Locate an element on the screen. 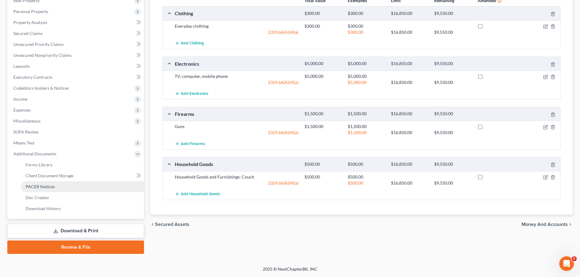 This screenshot has width=580, height=277. span: Add Firearms is located at coordinates (193, 144).